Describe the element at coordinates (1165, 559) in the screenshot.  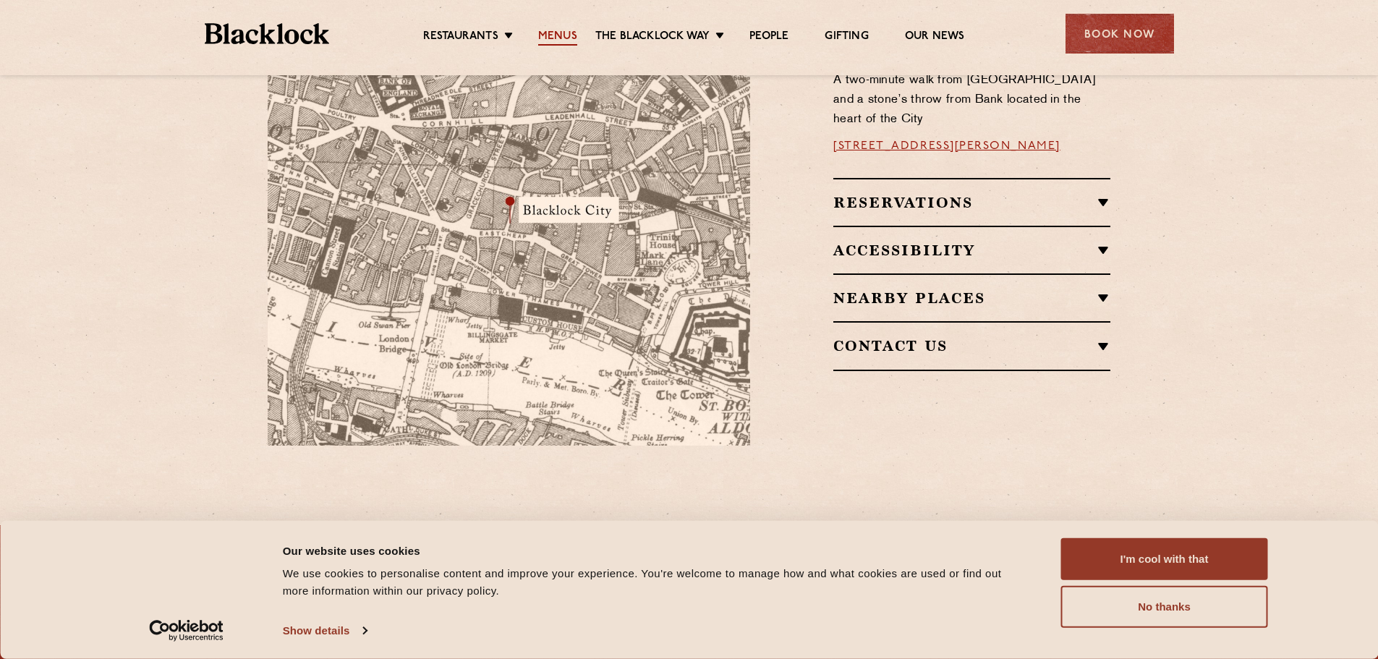
I see `button: I'm cool with that` at that location.